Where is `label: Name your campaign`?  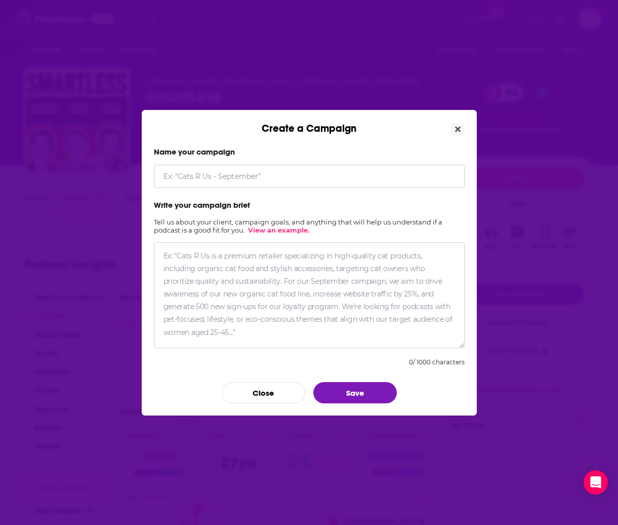
label: Name your campaign is located at coordinates (309, 151).